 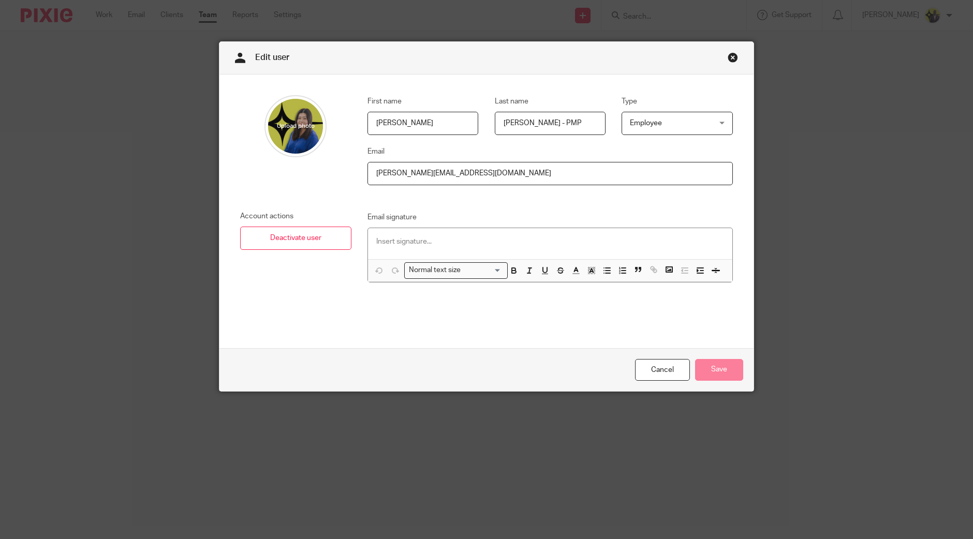 I want to click on input: Search for option, so click(x=483, y=270).